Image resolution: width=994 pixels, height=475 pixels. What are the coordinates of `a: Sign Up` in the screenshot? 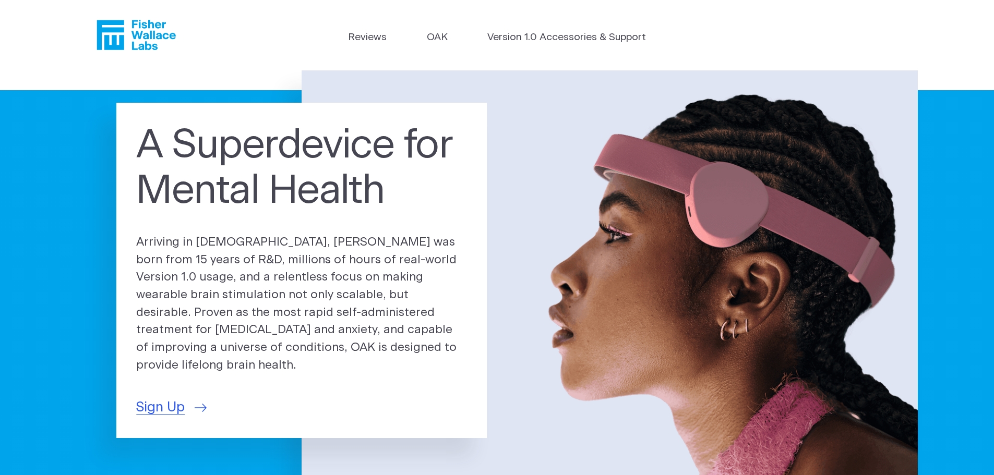 It's located at (171, 408).